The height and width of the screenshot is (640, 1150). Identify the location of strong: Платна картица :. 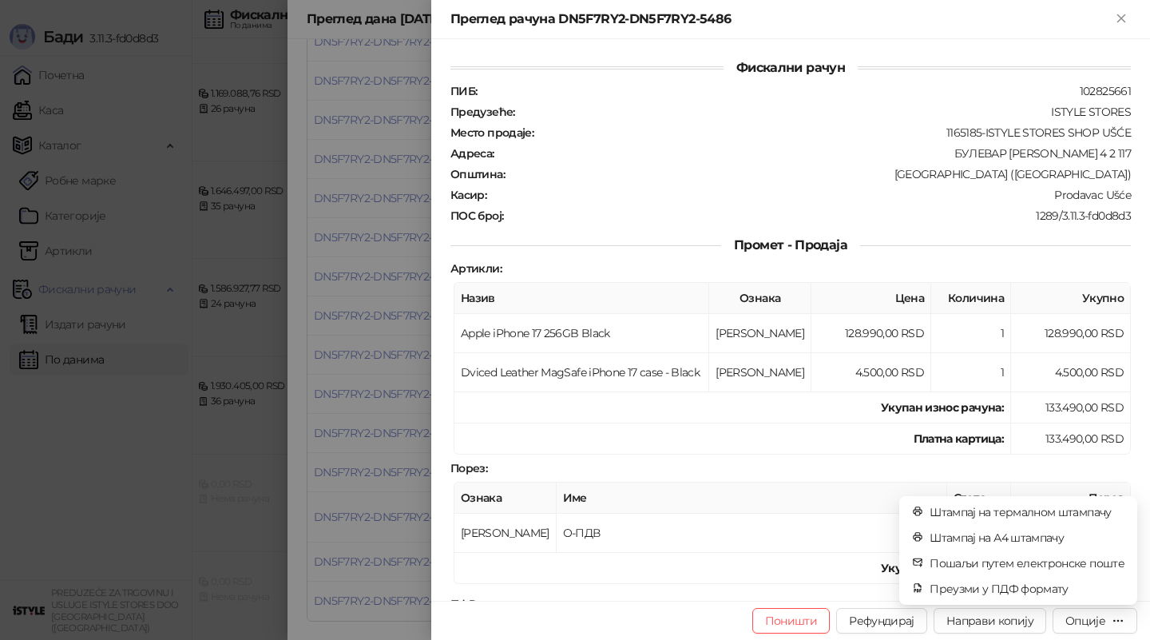
(959, 439).